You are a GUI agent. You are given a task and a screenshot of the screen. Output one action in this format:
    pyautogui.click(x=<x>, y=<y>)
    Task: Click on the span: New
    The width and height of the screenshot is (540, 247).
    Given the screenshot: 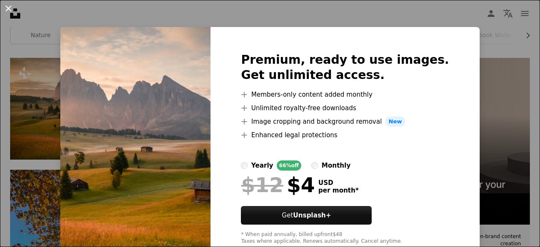 What is the action you would take?
    pyautogui.click(x=395, y=122)
    